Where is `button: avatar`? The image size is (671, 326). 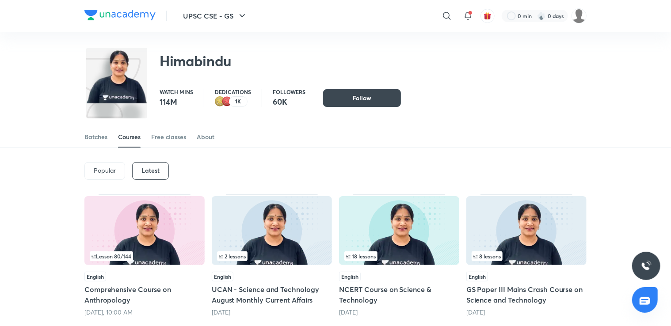 button: avatar is located at coordinates (487, 16).